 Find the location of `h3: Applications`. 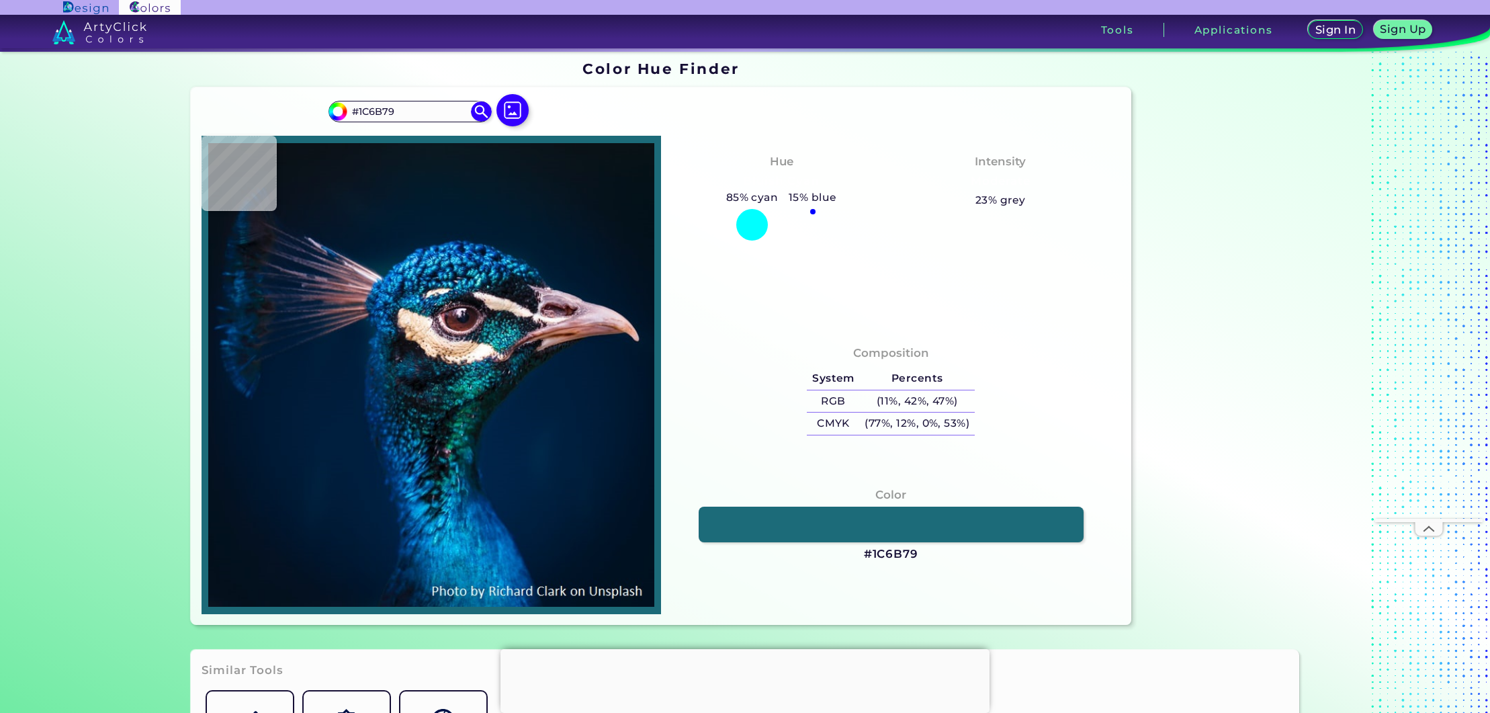

h3: Applications is located at coordinates (1234, 30).